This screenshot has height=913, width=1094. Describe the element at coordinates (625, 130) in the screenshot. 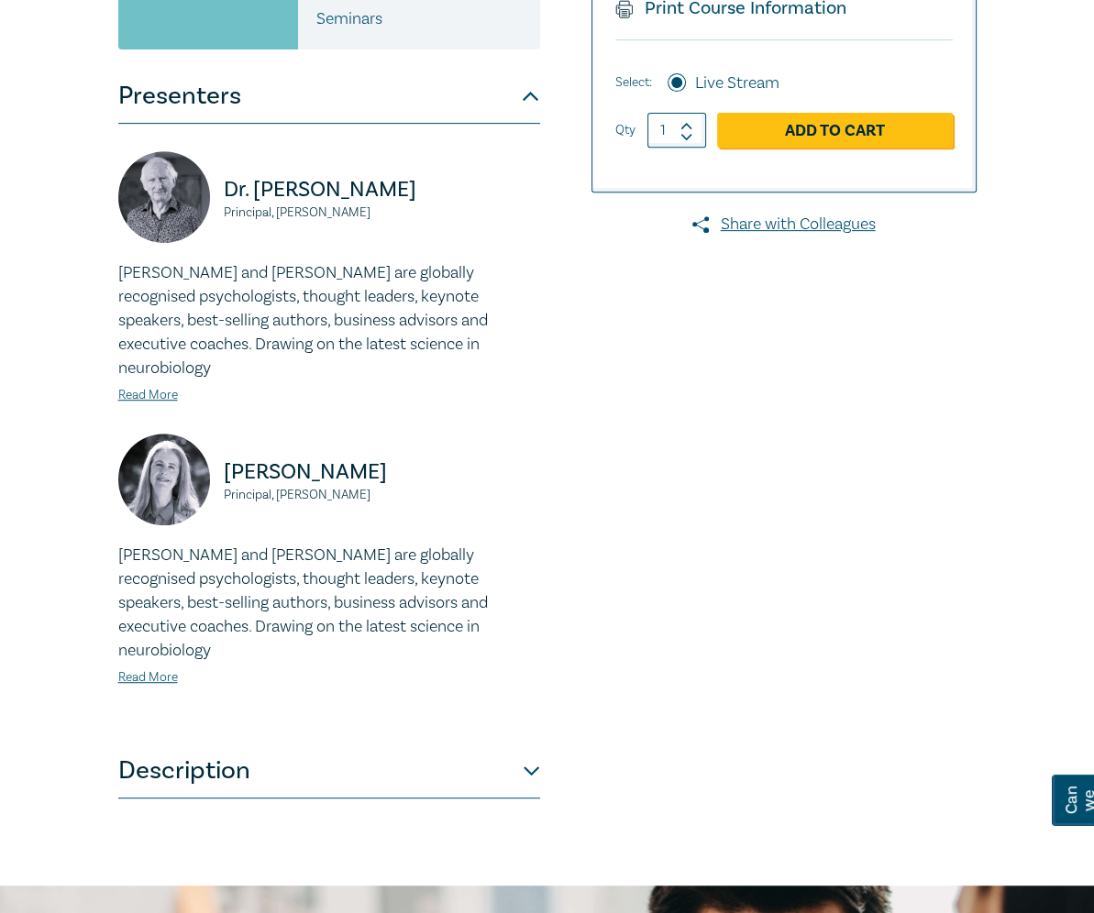

I see `label: Qty` at that location.